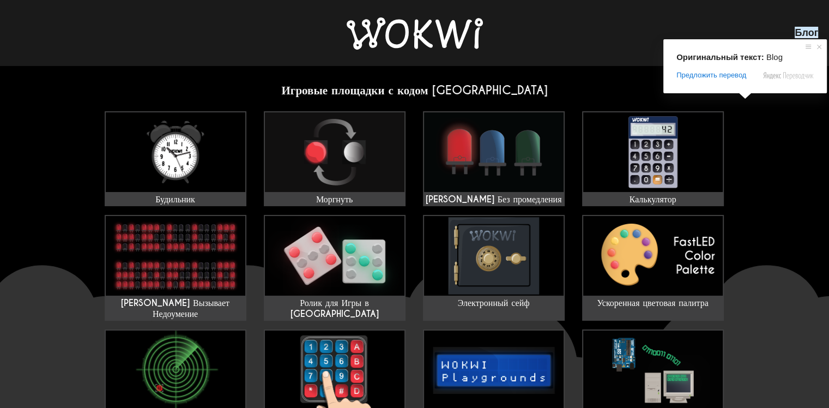  What do you see at coordinates (653, 256) in the screenshot?
I see `img: Ускоренная цветовая палитра` at bounding box center [653, 256].